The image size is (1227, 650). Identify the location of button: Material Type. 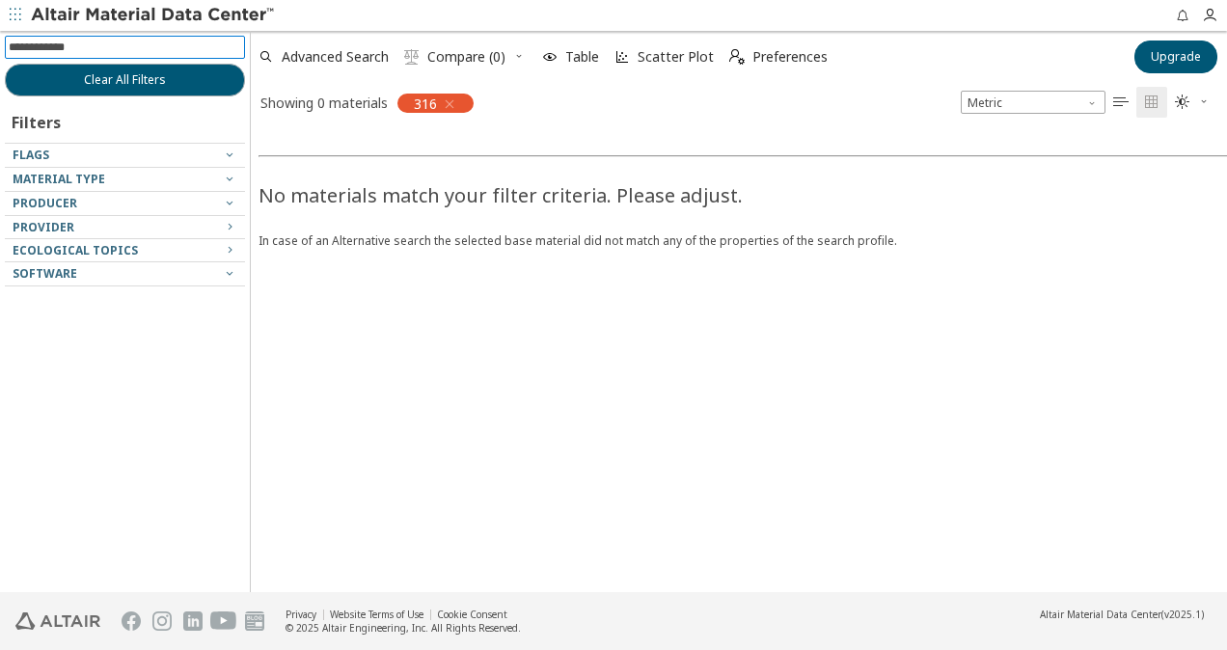
(124, 179).